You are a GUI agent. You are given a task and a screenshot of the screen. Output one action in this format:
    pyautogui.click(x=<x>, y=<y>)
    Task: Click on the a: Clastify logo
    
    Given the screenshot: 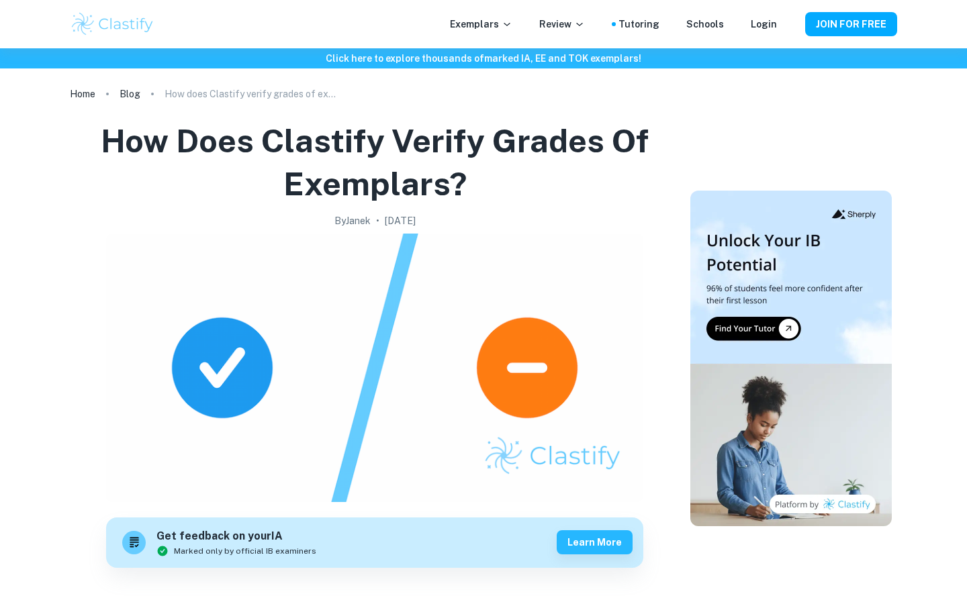 What is the action you would take?
    pyautogui.click(x=112, y=24)
    